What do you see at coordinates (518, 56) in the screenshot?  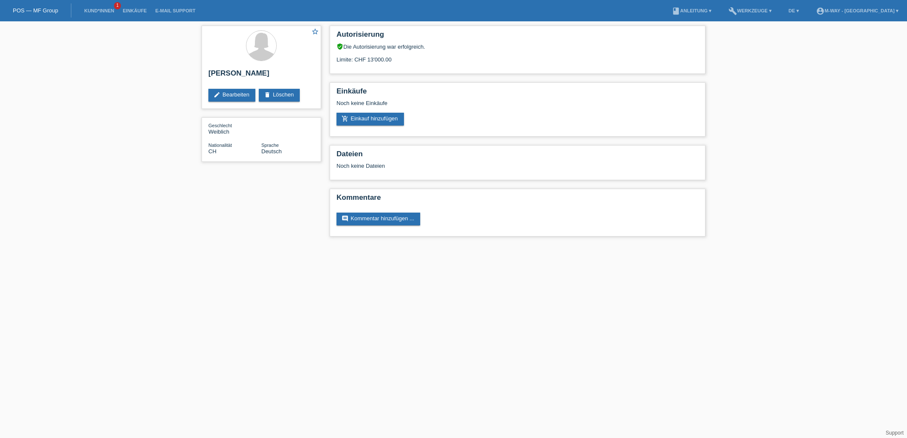 I see `div: Limite: CHF 13'000.00` at bounding box center [518, 56].